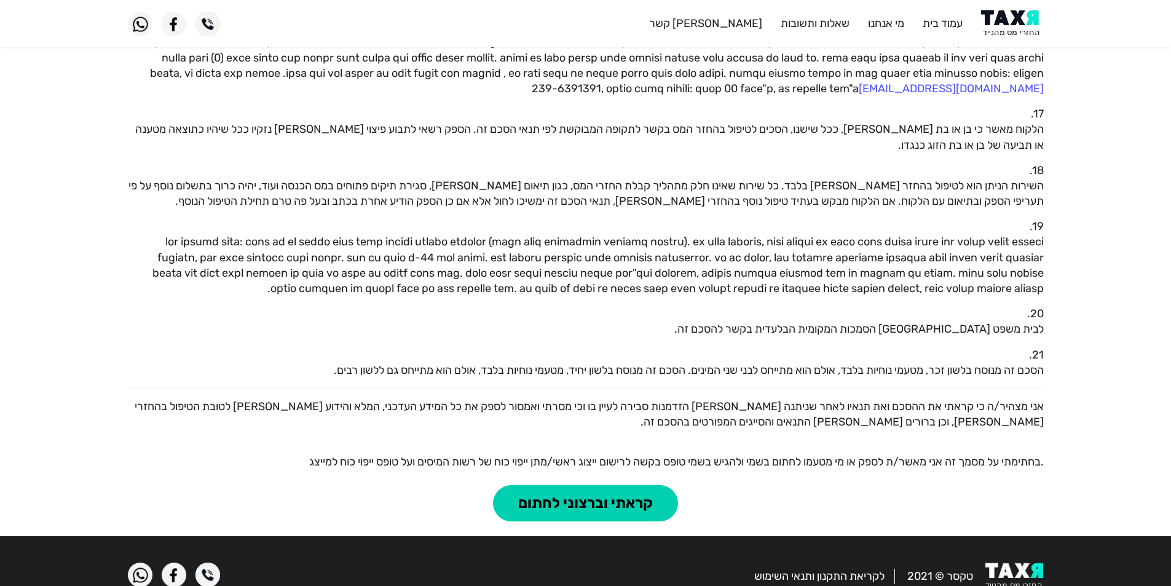 This screenshot has width=1171, height=586. What do you see at coordinates (1012, 23) in the screenshot?
I see `img: Logo` at bounding box center [1012, 23].